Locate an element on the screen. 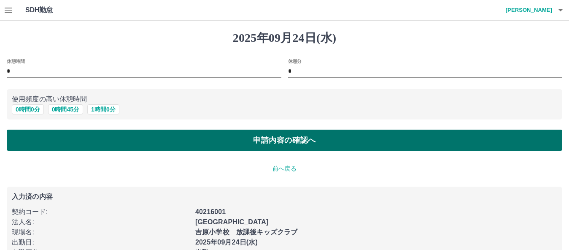  p: 法人名 : is located at coordinates (101, 222).